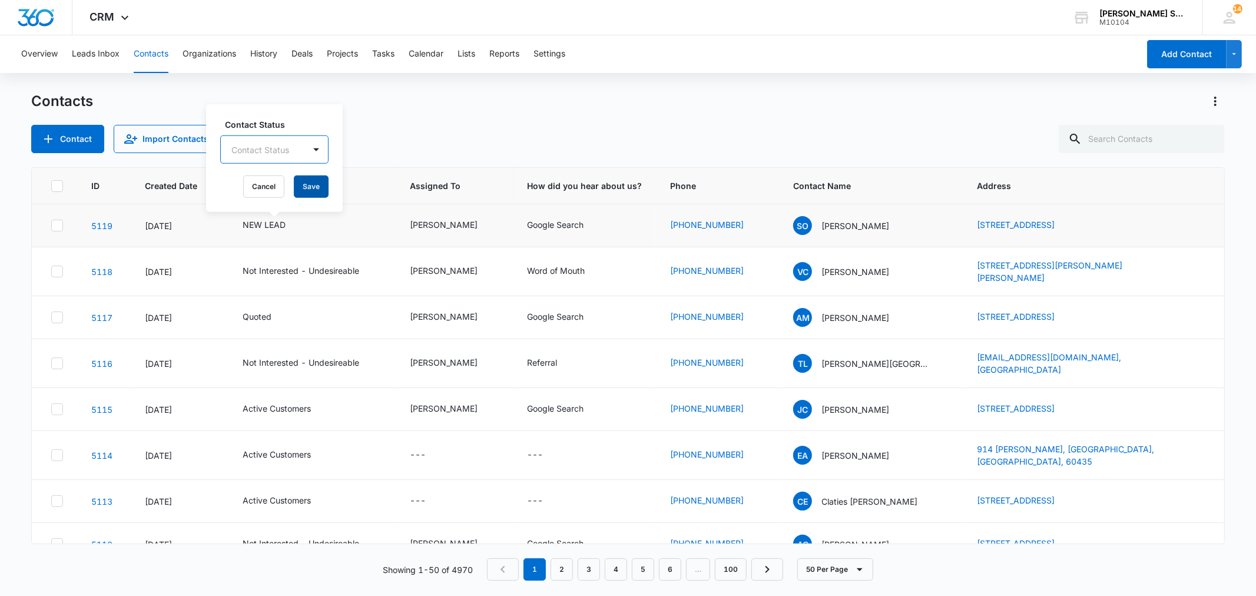 The width and height of the screenshot is (1256, 596). I want to click on div: Assigned To - Kenneth Florman - Select to Edit Field, so click(454, 271).